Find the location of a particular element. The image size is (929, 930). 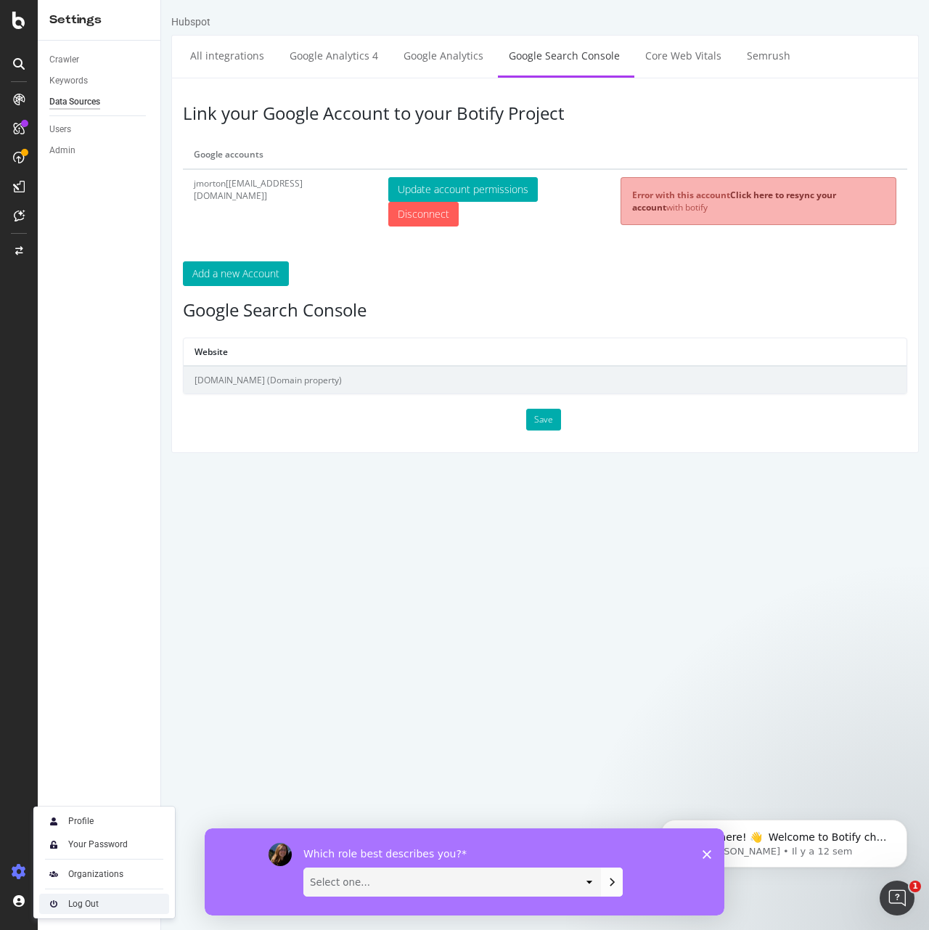

div: Log Out is located at coordinates (83, 904).